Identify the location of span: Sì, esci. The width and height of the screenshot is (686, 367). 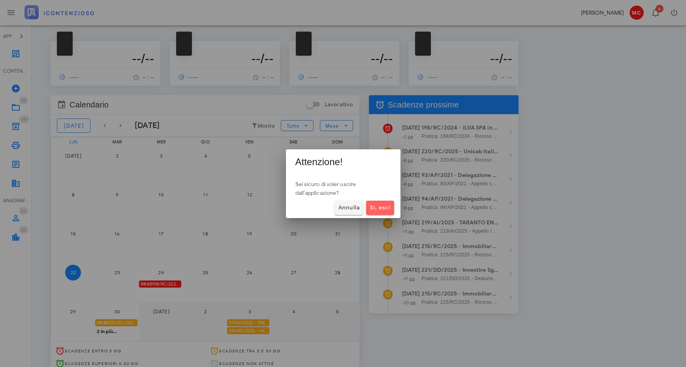
(380, 207).